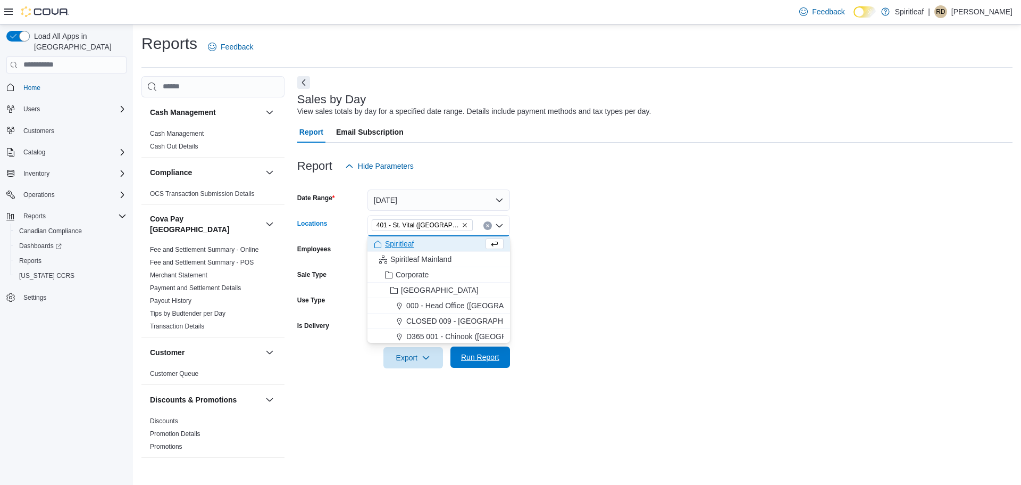 The width and height of the screenshot is (1021, 485). What do you see at coordinates (316, 198) in the screenshot?
I see `label: Date Range` at bounding box center [316, 198].